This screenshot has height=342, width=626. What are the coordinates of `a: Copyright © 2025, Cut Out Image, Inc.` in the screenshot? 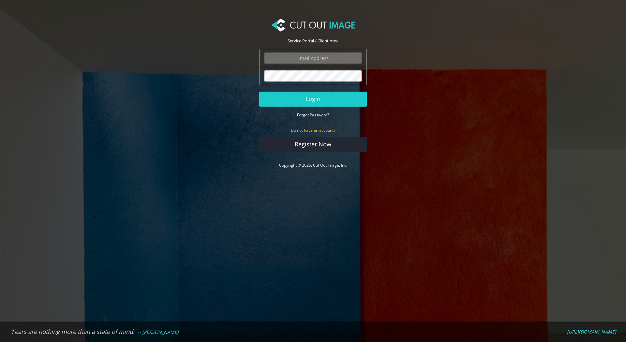 It's located at (313, 165).